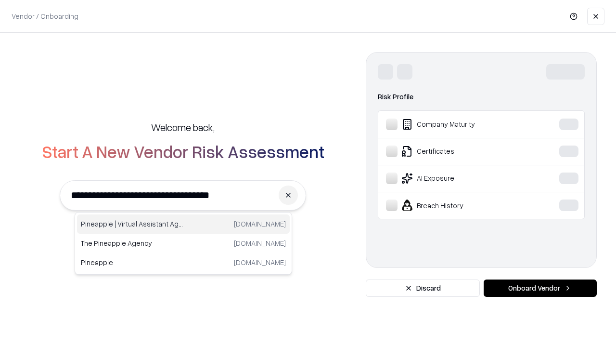  Describe the element at coordinates (183, 151) in the screenshot. I see `h2: Start A New Vendor Risk Assessment` at that location.